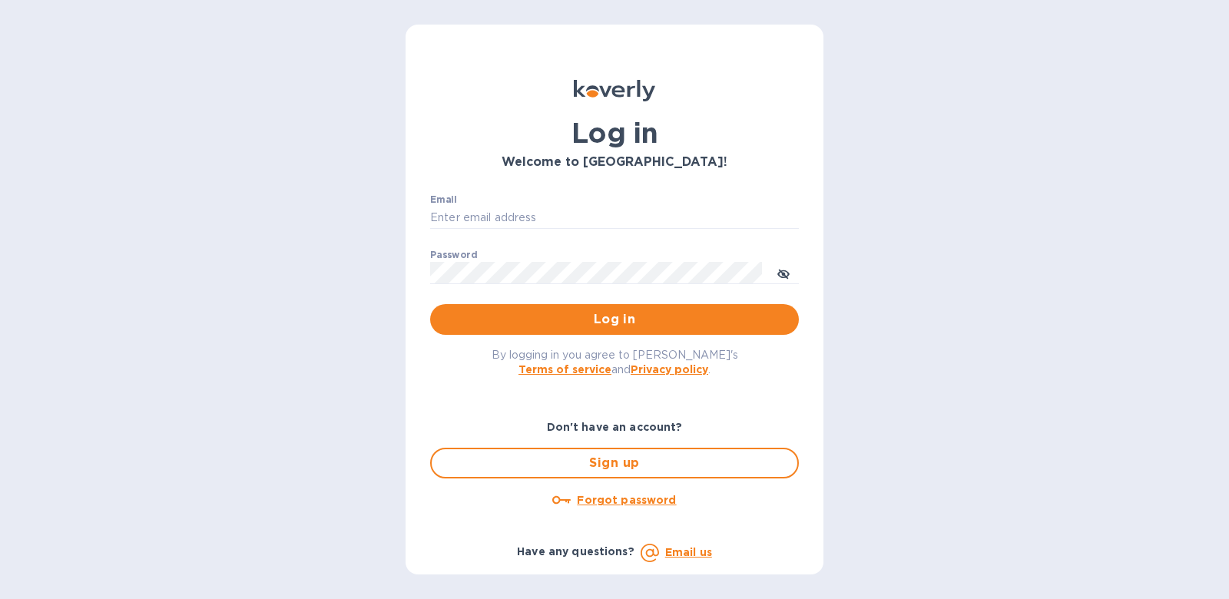 This screenshot has width=1229, height=599. What do you see at coordinates (615, 320) in the screenshot?
I see `button: Log in` at bounding box center [615, 320].